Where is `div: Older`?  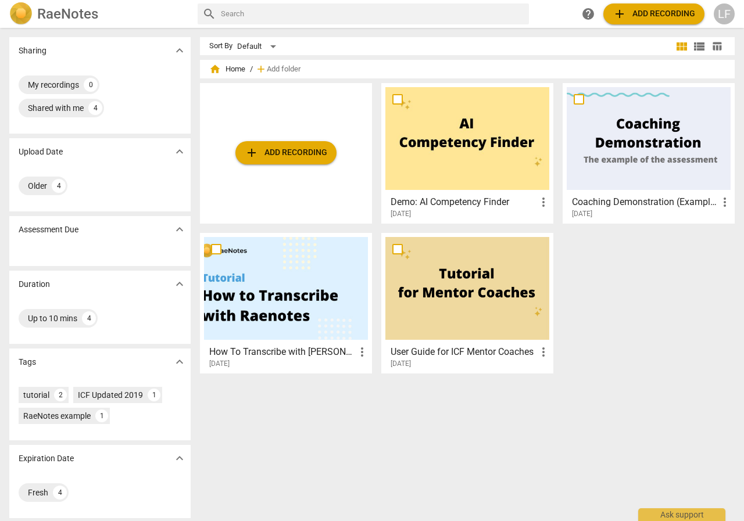 div: Older is located at coordinates (37, 186).